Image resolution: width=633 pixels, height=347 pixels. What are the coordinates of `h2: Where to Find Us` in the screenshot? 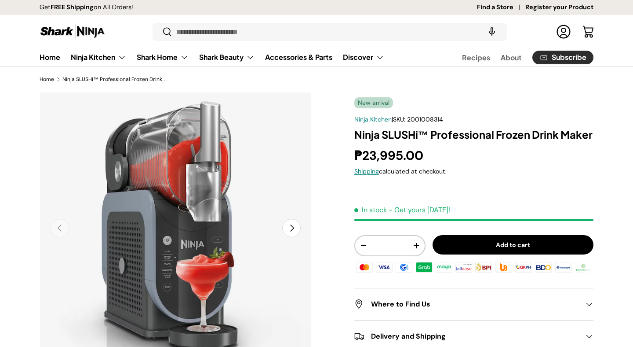 It's located at (467, 304).